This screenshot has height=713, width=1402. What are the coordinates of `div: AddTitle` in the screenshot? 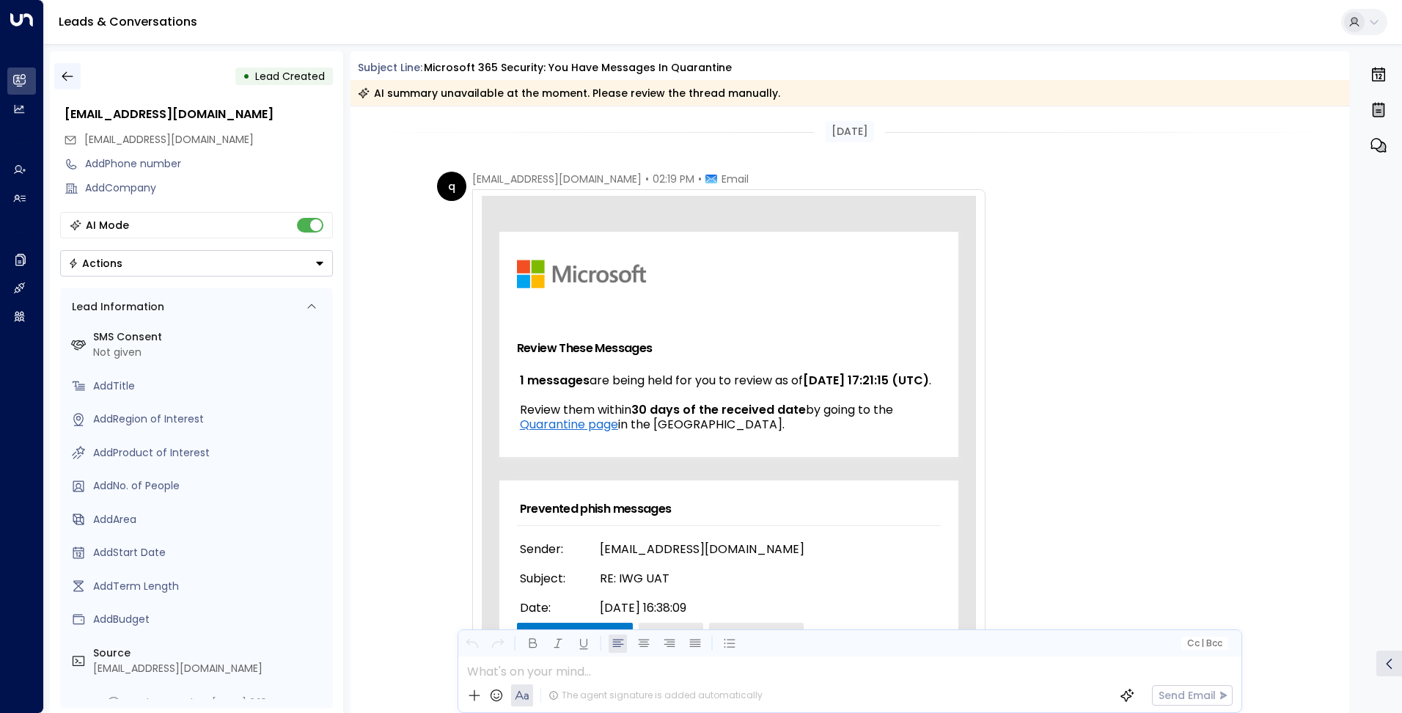 It's located at (210, 386).